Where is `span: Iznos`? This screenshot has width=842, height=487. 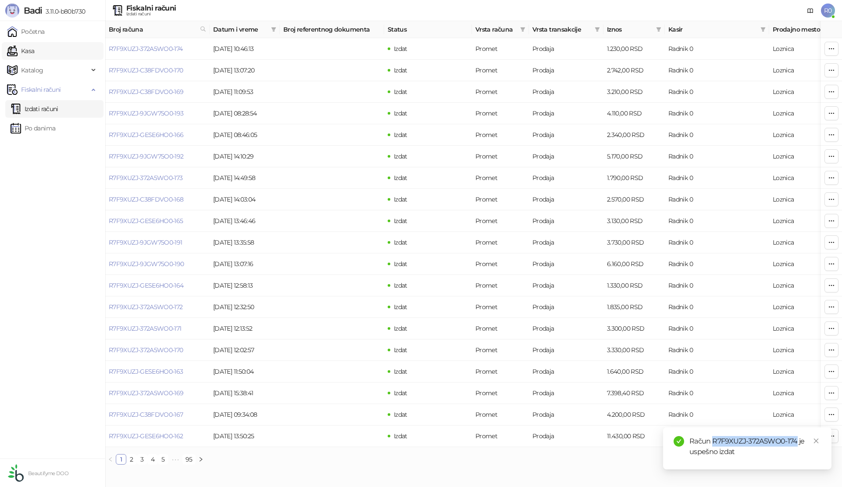
span: Iznos is located at coordinates (630, 29).